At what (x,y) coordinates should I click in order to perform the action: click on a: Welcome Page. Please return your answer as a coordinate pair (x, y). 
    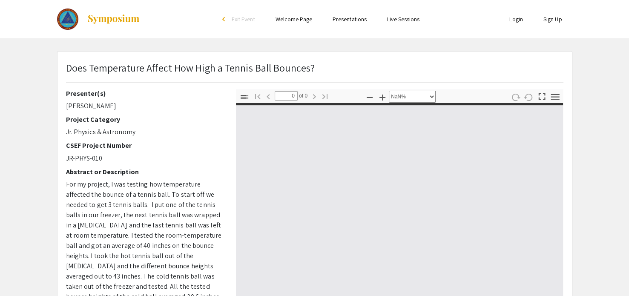
    Looking at the image, I should click on (294, 19).